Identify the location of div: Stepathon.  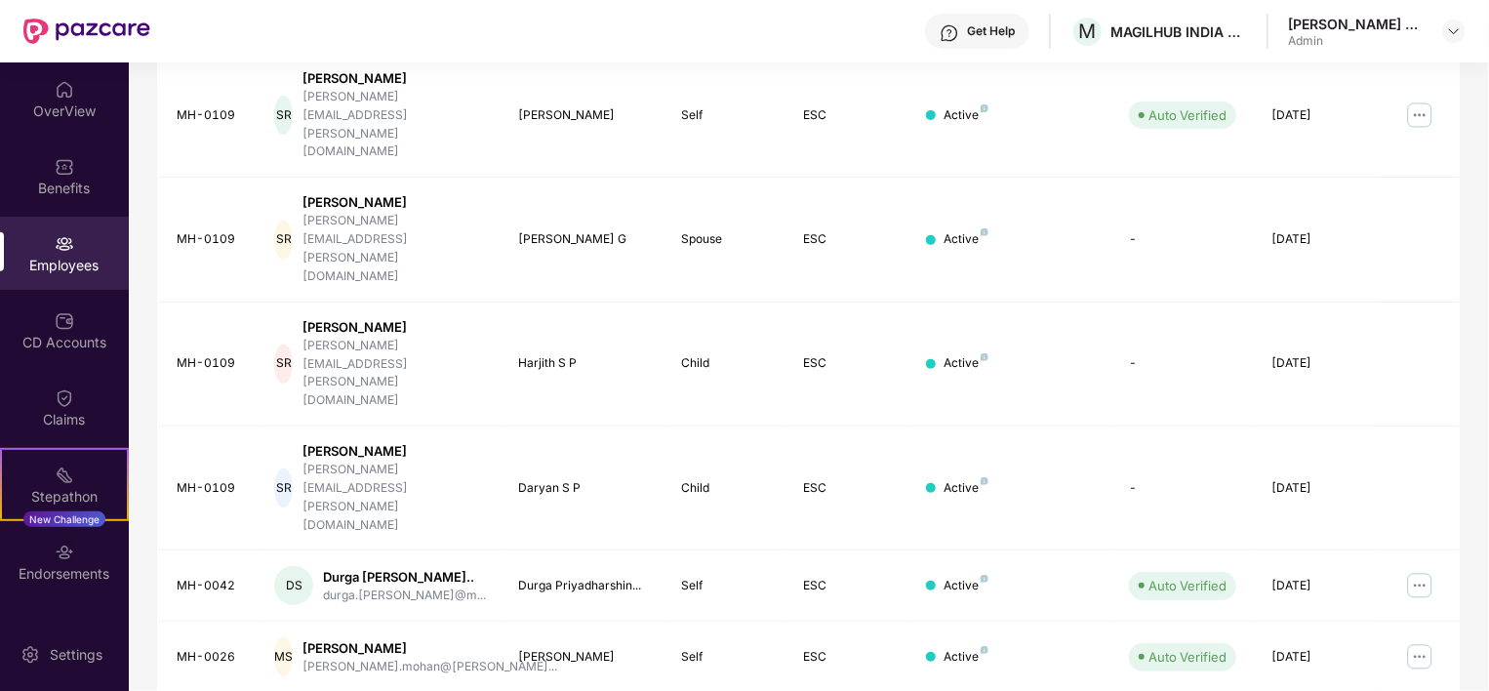
(64, 497).